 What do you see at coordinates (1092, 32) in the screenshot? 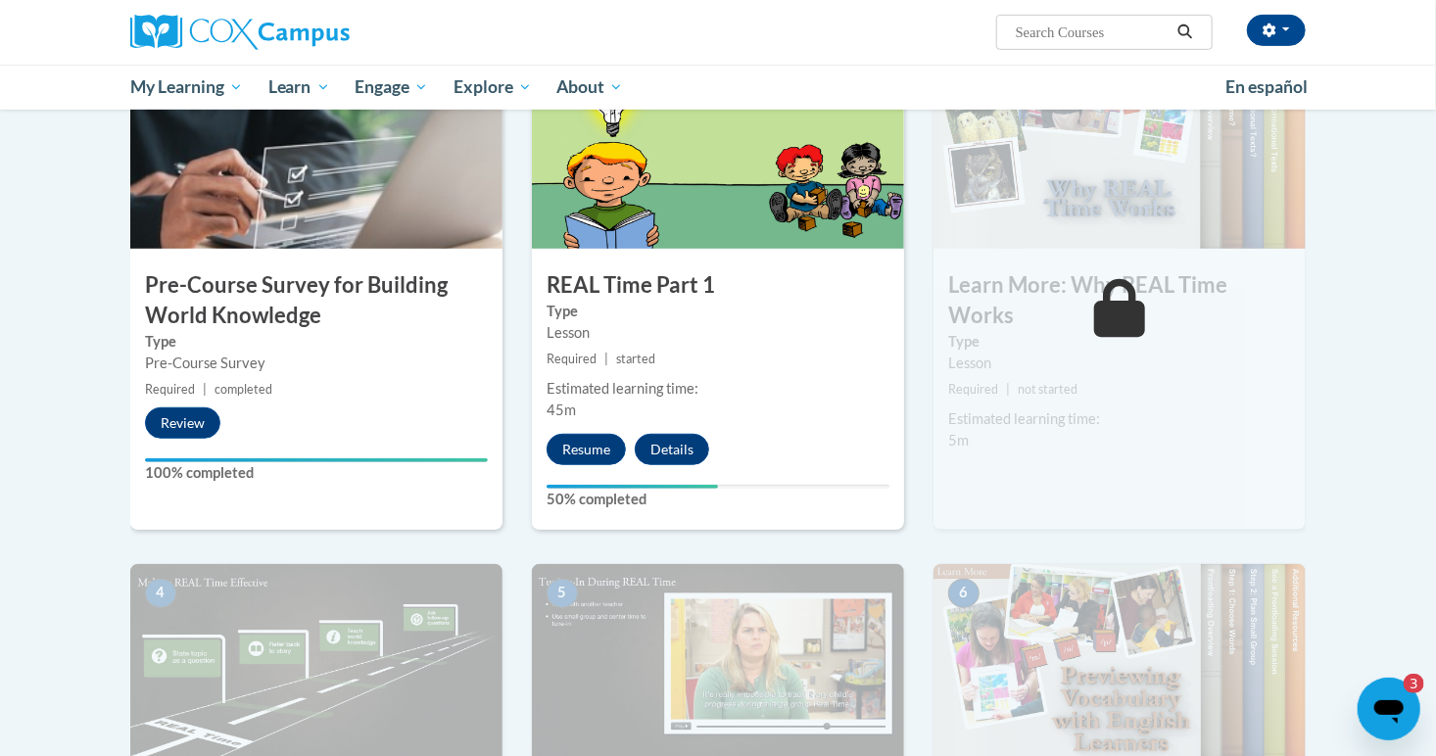
I see `input: Search Courses` at bounding box center [1092, 32].